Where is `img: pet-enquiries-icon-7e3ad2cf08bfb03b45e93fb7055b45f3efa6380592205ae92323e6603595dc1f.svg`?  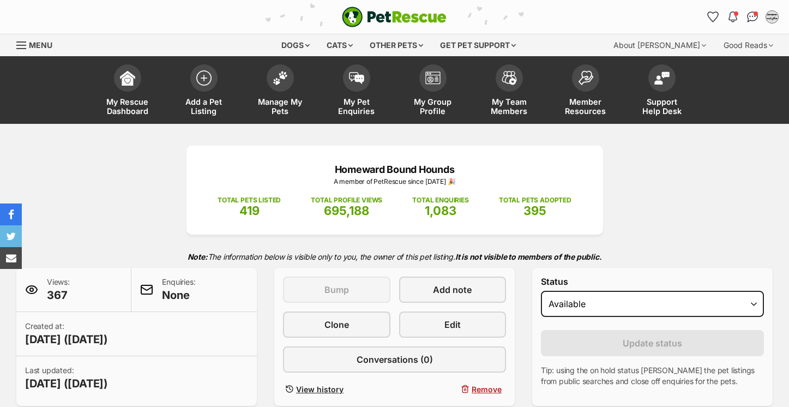
img: pet-enquiries-icon-7e3ad2cf08bfb03b45e93fb7055b45f3efa6380592205ae92323e6603595dc1f.svg is located at coordinates (357, 78).